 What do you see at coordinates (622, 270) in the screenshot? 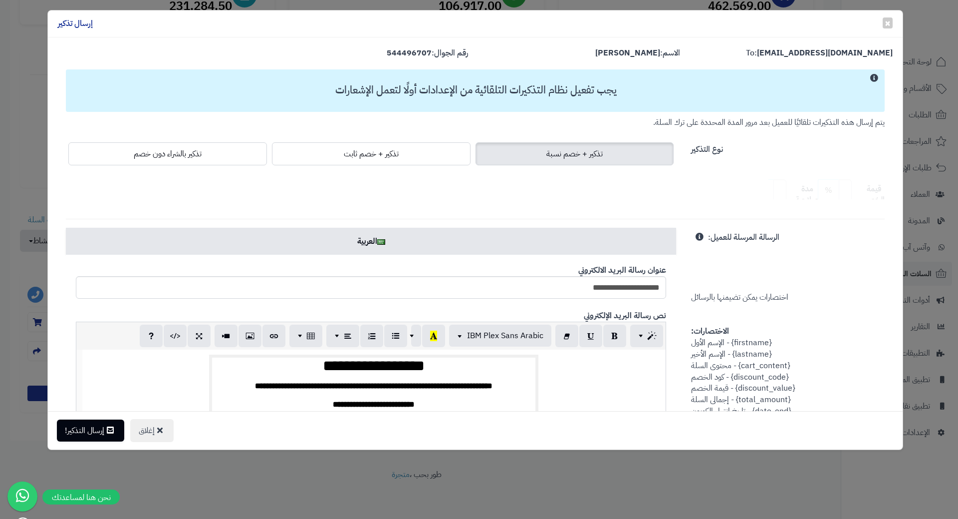
I see `b: عنوان رسالة البريد الالكتروني` at bounding box center [622, 270].